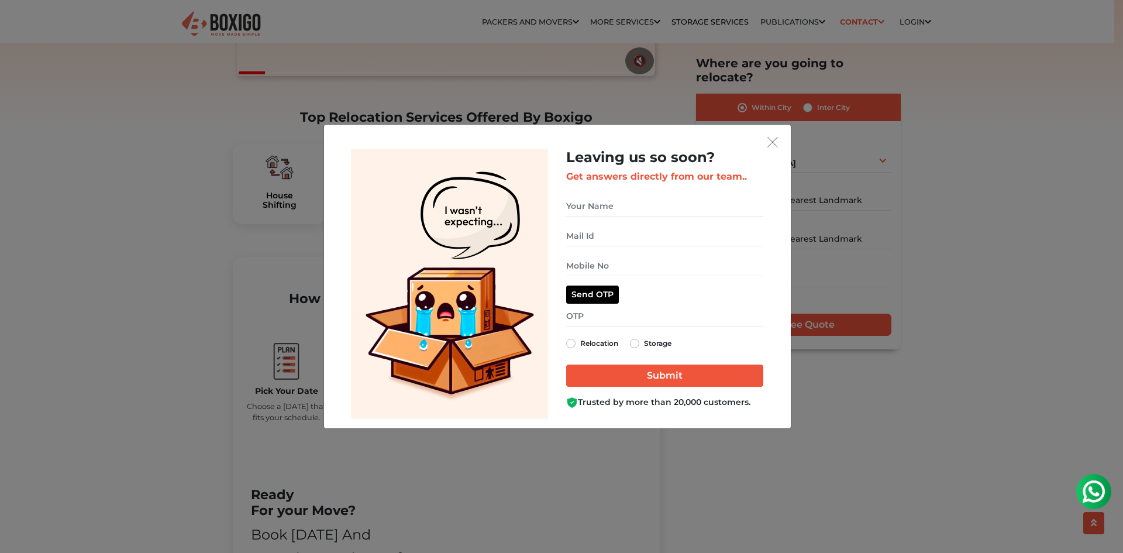 This screenshot has height=553, width=1123. I want to click on input: OTP, so click(664, 316).